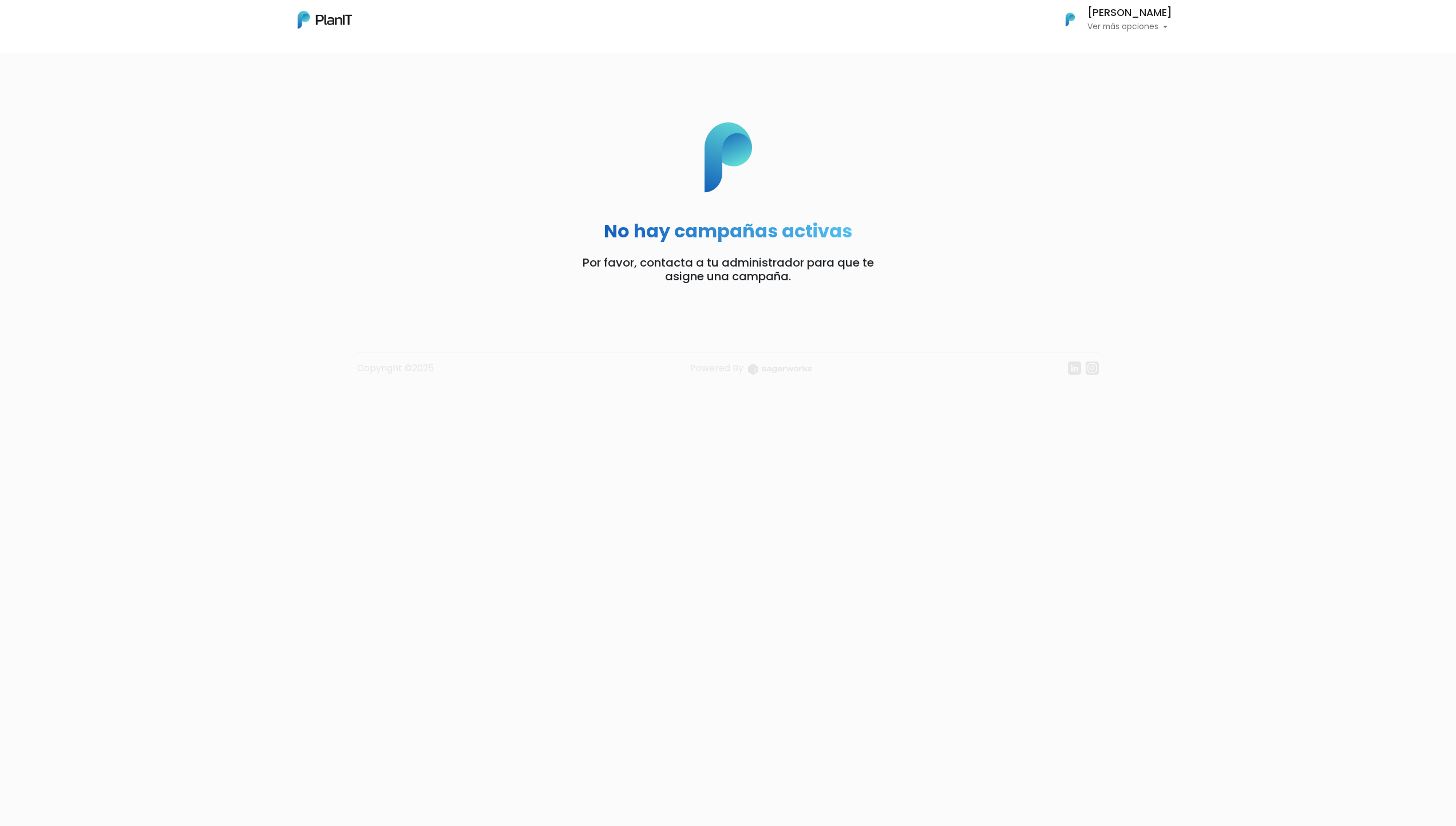 This screenshot has width=1456, height=826. What do you see at coordinates (1092, 368) in the screenshot?
I see `img: instagram-7ba2a2629254302ec2a9470e65da5de918c9f3c9a63008f8abed3140a32961bf.svg` at bounding box center [1092, 368].